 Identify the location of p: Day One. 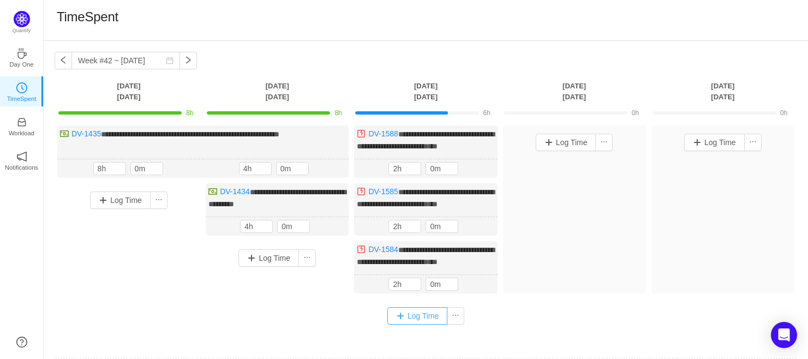
(21, 64).